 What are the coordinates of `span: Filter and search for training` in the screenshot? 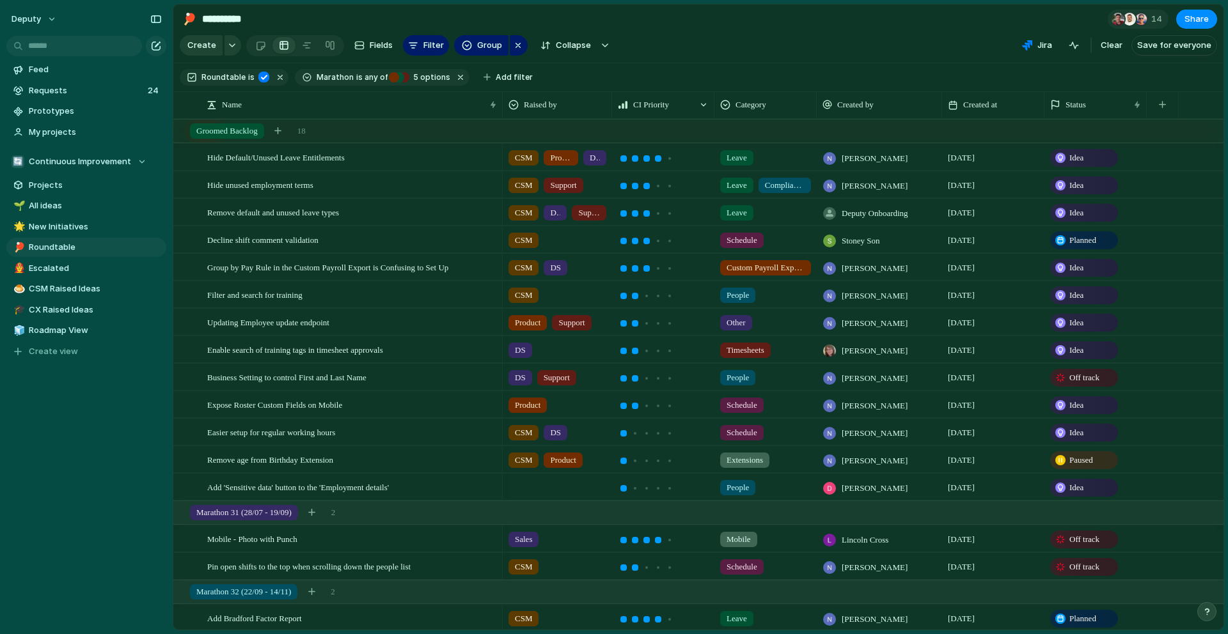 It's located at (255, 294).